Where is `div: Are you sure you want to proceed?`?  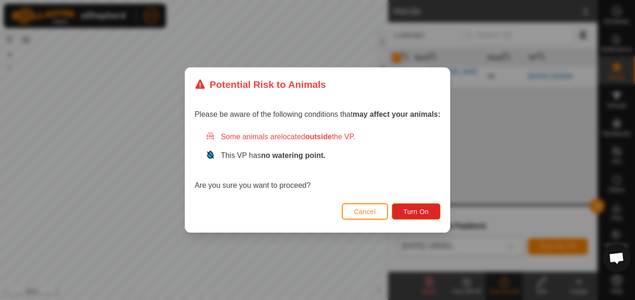
div: Are you sure you want to proceed? is located at coordinates (318, 161).